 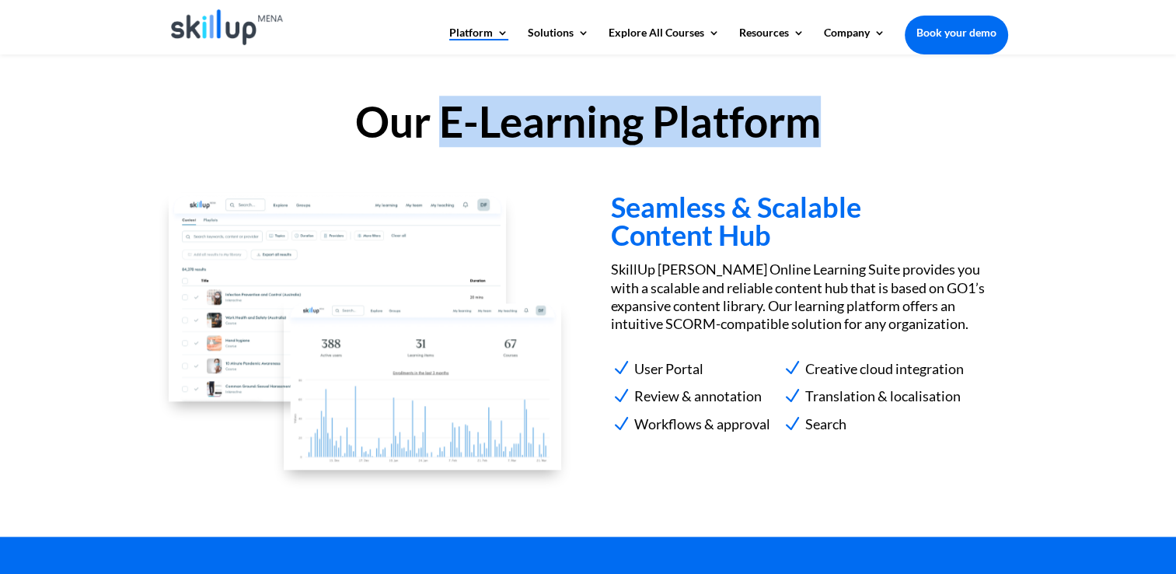 What do you see at coordinates (772, 40) in the screenshot?
I see `a: Resources` at bounding box center [772, 40].